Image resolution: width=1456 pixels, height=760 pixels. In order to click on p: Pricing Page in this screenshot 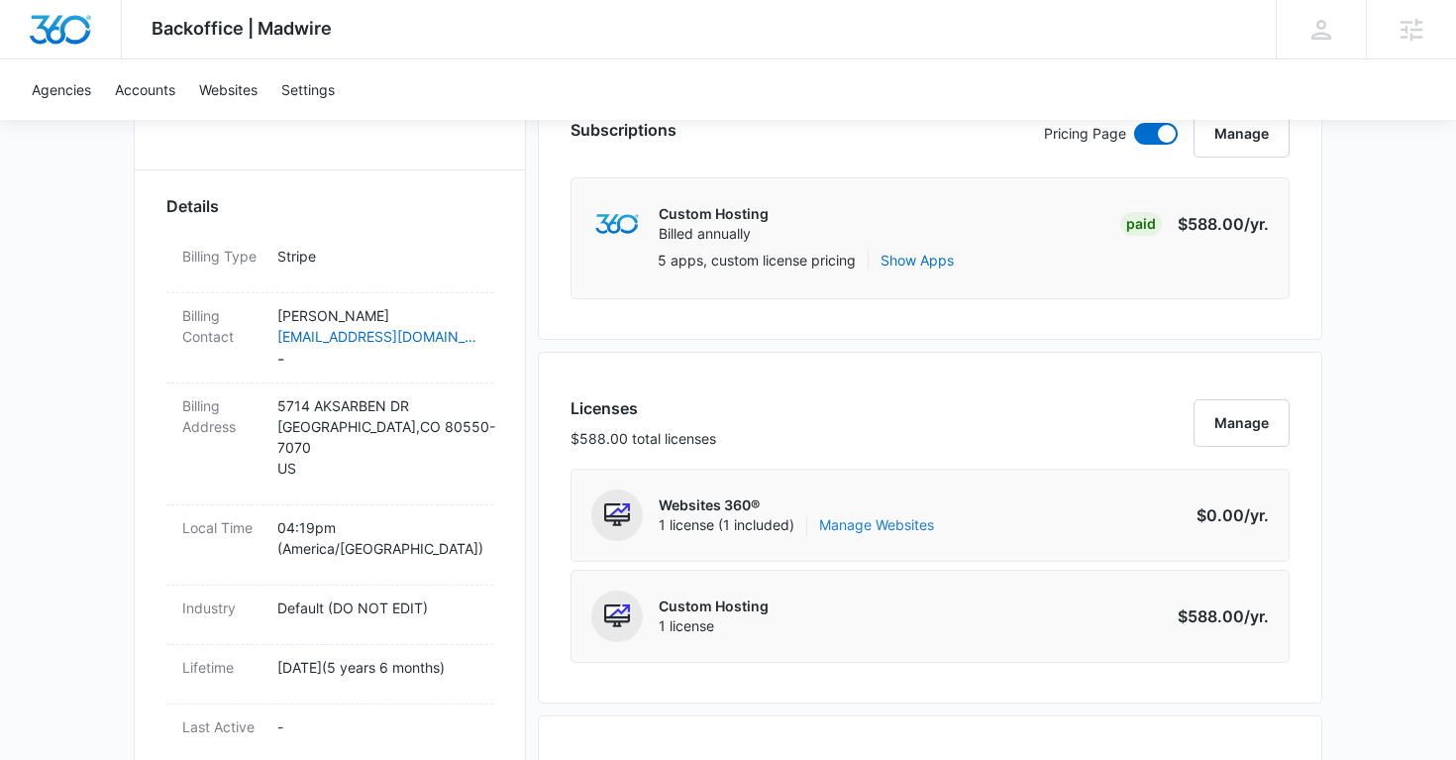, I will do `click(1084, 134)`.